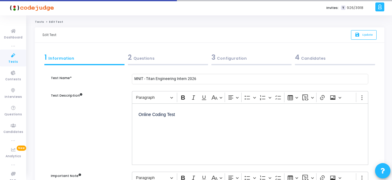 Image resolution: width=392 pixels, height=180 pixels. What do you see at coordinates (13, 38) in the screenshot?
I see `span: Dashboard` at bounding box center [13, 38].